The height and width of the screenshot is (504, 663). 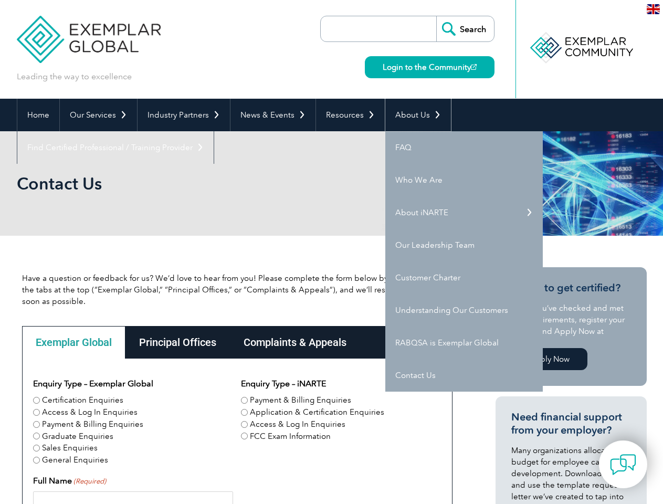 I want to click on a: Contact Us, so click(x=464, y=376).